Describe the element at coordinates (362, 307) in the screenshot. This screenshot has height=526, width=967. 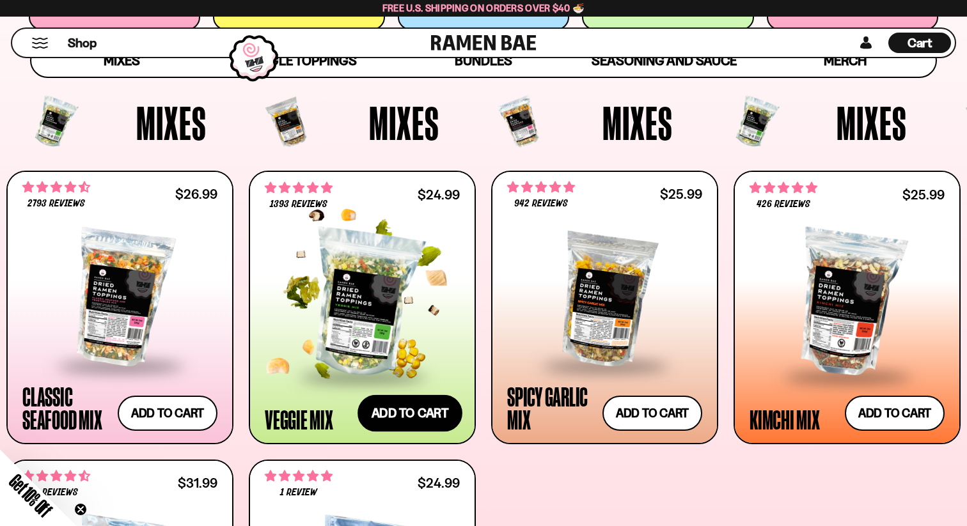
I see `a: 4.76 stars 1393 reviews $24.99 Veggie Mix Add to cart` at that location.